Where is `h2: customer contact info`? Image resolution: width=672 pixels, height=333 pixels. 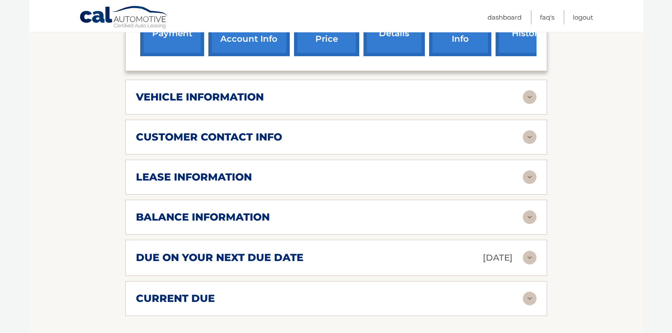
h2: customer contact info is located at coordinates (209, 137).